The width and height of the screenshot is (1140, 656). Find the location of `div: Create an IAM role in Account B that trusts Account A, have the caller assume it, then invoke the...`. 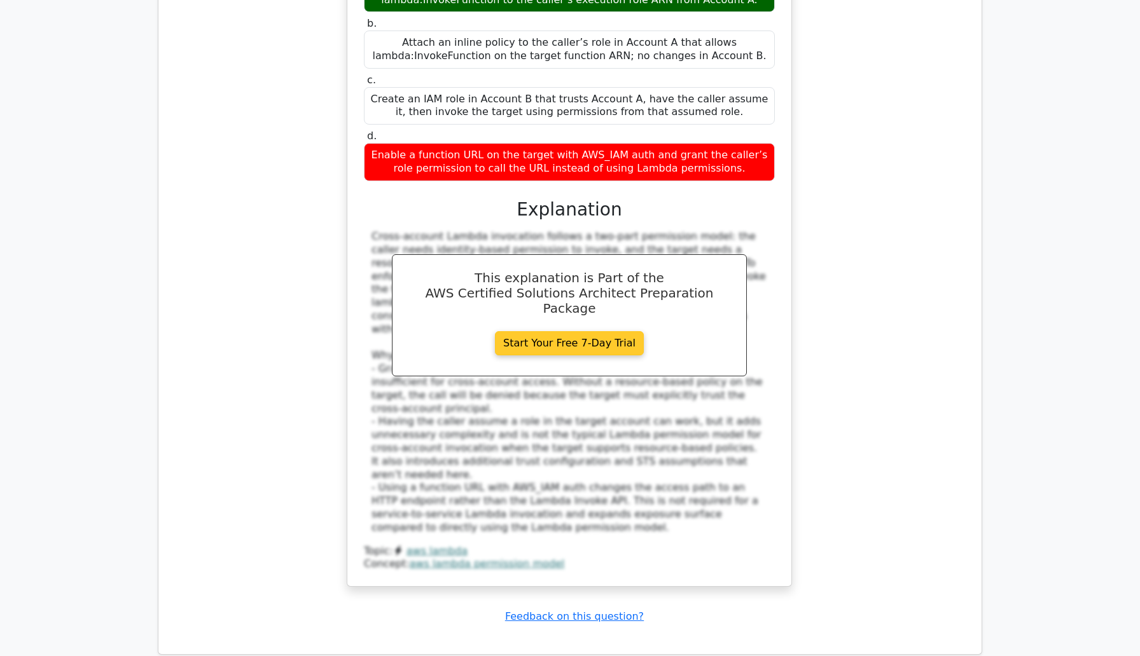

div: Create an IAM role in Account B that trusts Account A, have the caller assume it, then invoke the... is located at coordinates (569, 106).